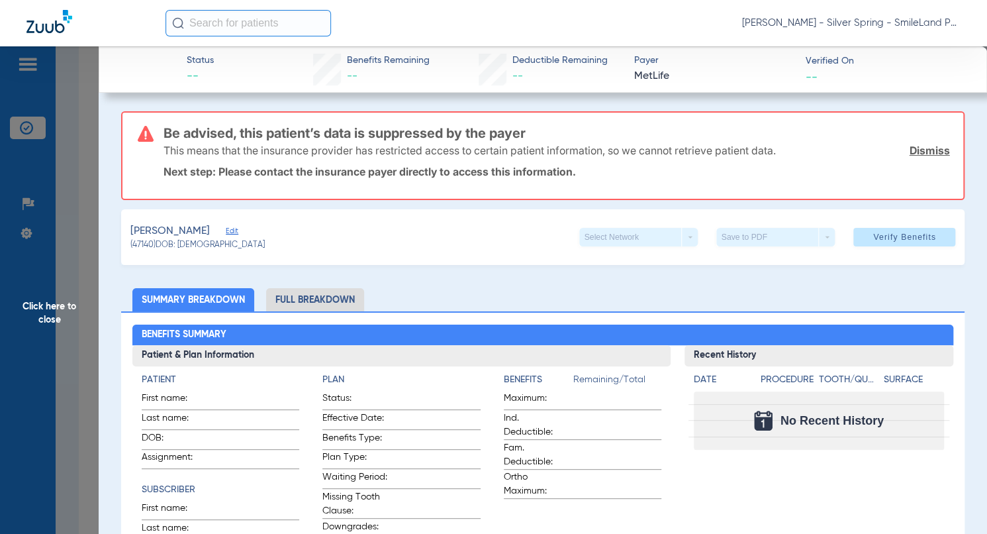  What do you see at coordinates (536, 400) in the screenshot?
I see `span: Maximum:` at bounding box center [536, 400].